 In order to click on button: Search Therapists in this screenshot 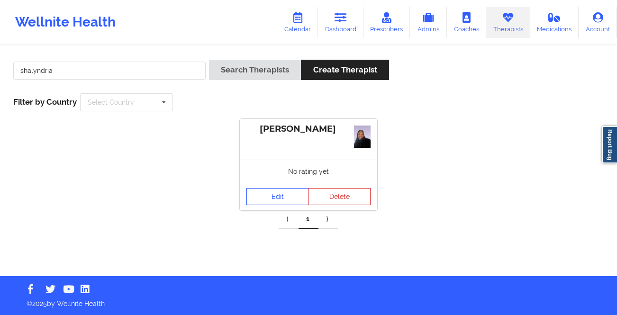, I will do `click(255, 70)`.